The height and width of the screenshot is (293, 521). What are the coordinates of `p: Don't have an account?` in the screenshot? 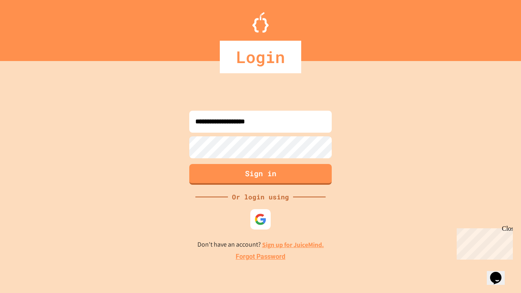 It's located at (260, 244).